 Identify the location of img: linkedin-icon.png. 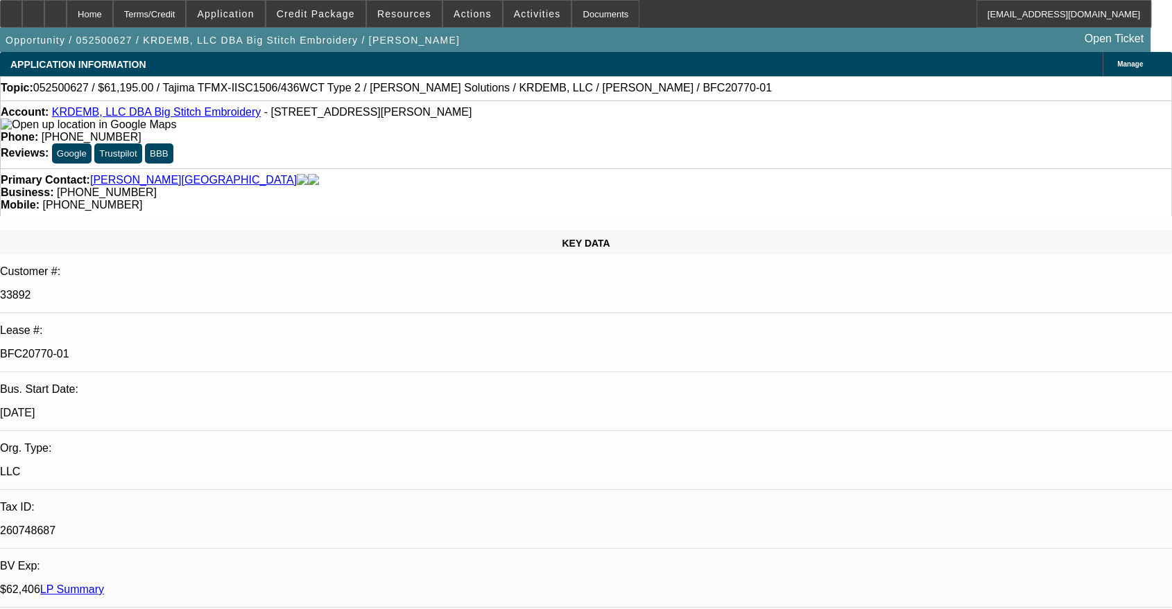
(313, 180).